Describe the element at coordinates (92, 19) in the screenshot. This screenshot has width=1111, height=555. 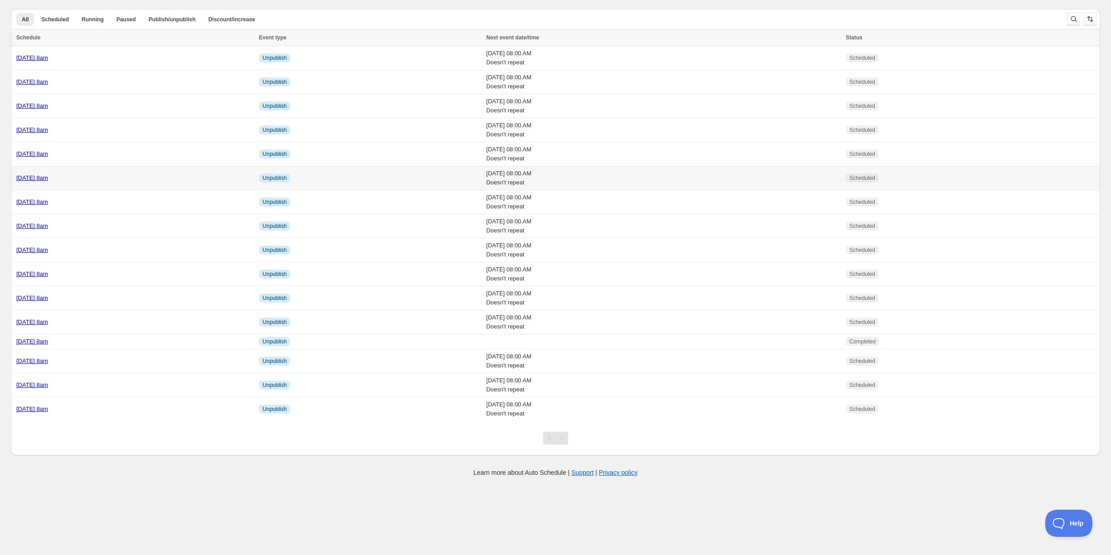
I see `span: Running` at that location.